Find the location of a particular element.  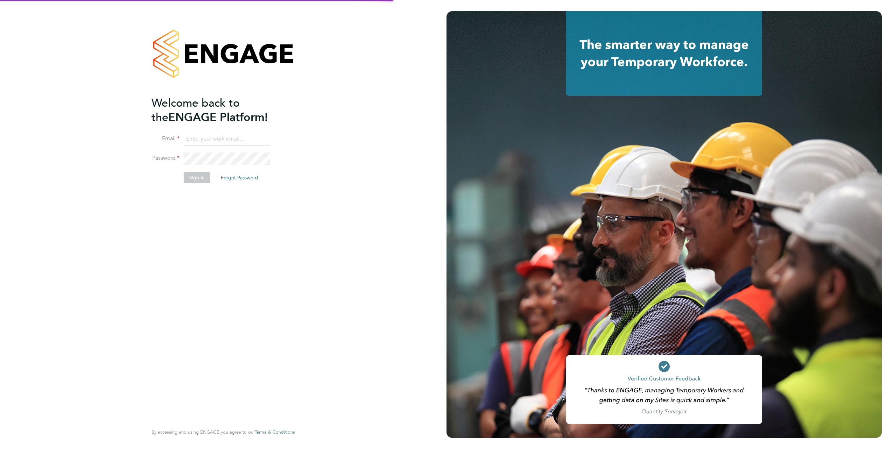

span: Terms & Conditions is located at coordinates (275, 432).